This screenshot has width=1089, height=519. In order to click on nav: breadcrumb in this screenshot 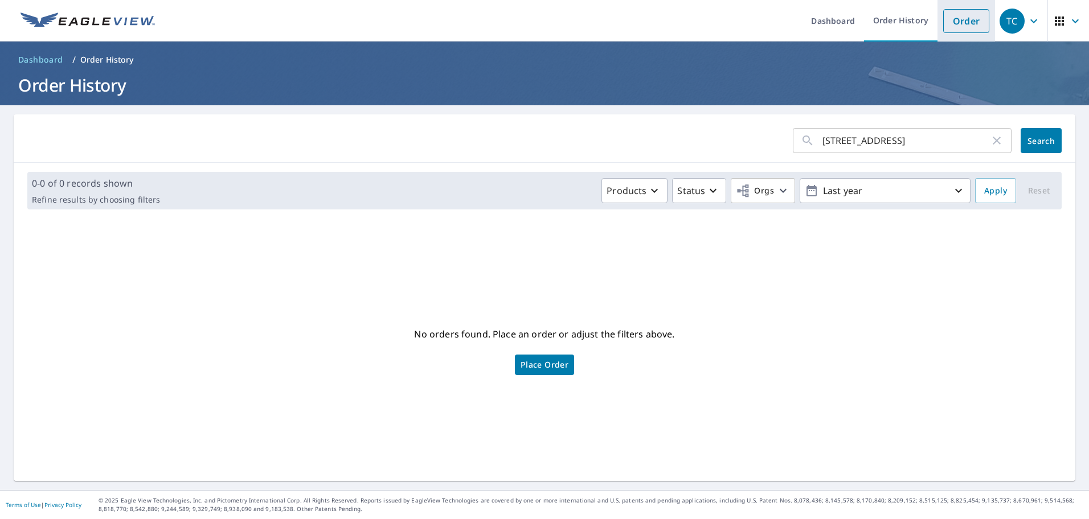, I will do `click(544, 60)`.